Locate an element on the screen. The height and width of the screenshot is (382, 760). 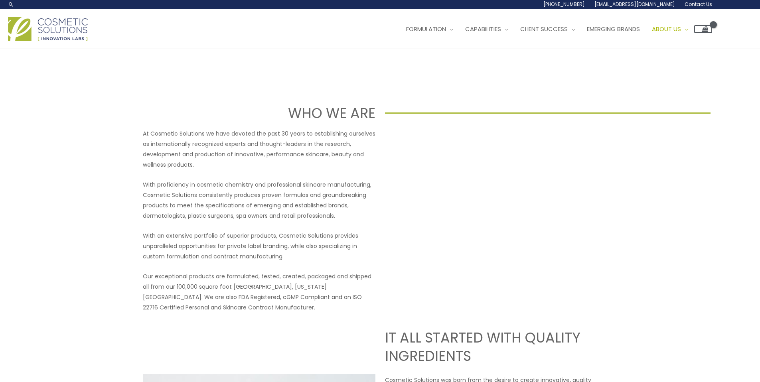
span: About Us is located at coordinates (667, 29).